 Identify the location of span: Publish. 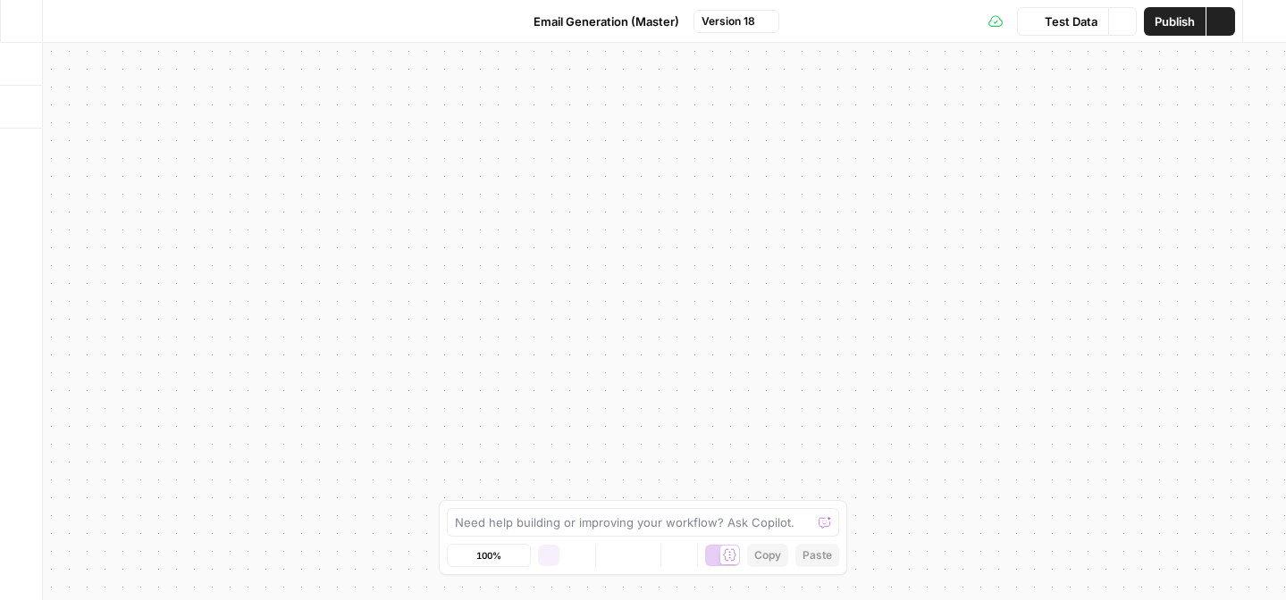
(1174, 21).